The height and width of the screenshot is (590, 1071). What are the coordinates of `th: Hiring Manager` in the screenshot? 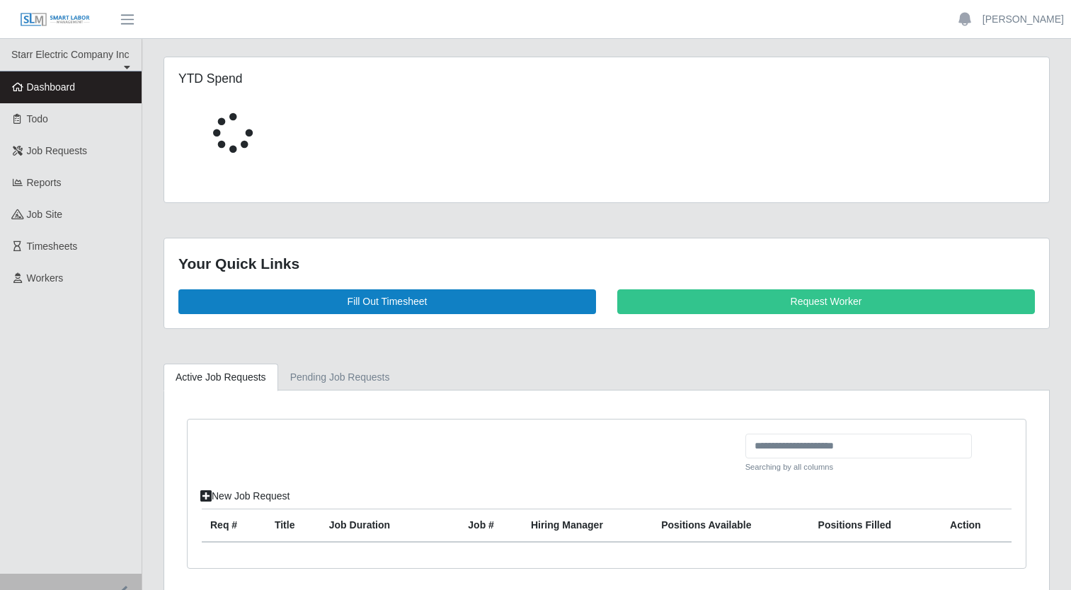 It's located at (587, 526).